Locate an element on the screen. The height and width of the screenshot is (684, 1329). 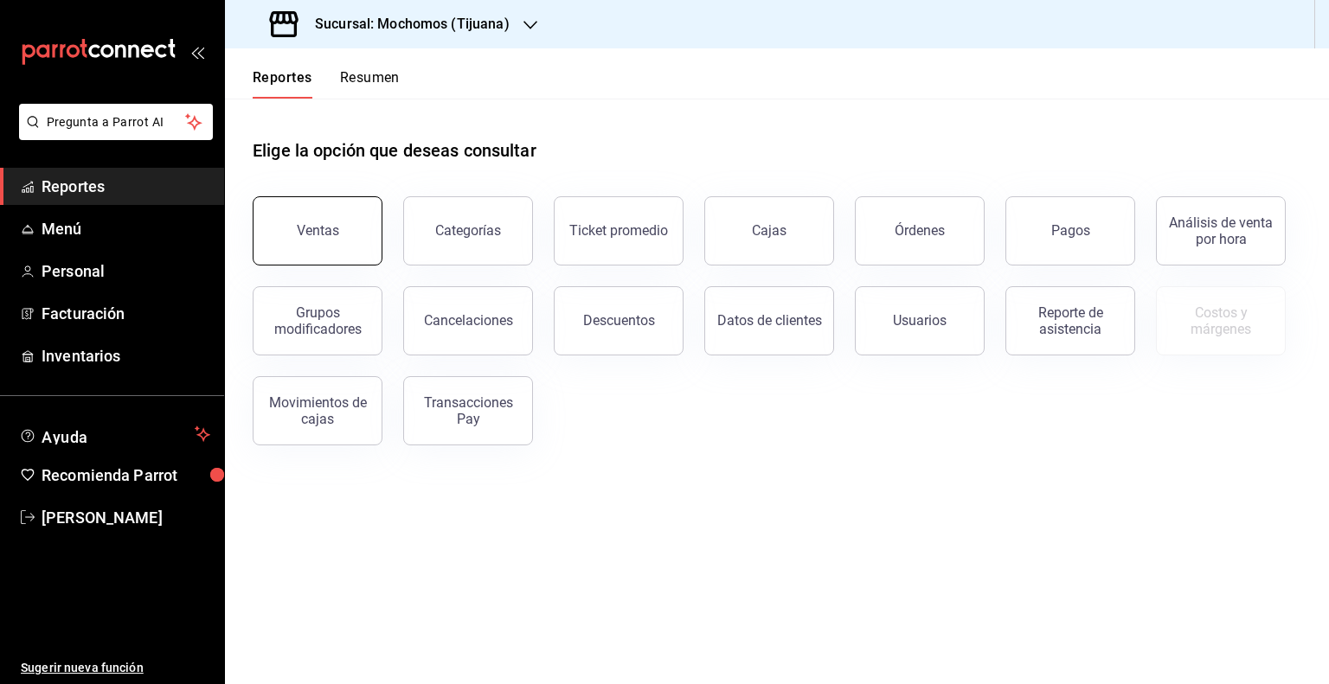
div: Grupos modificadores is located at coordinates (317, 321).